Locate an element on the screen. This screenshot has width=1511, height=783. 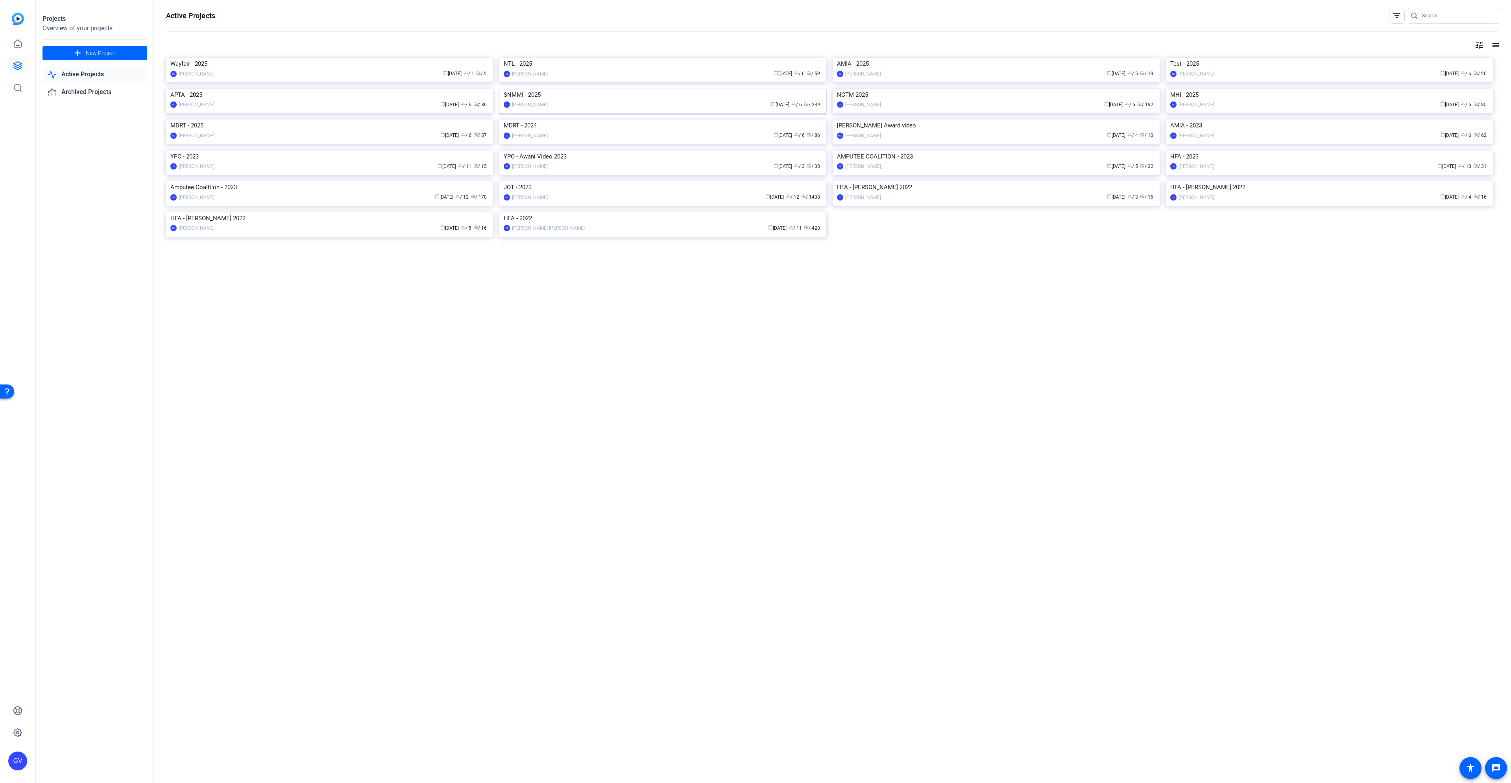
div: JK is located at coordinates (840, 166).